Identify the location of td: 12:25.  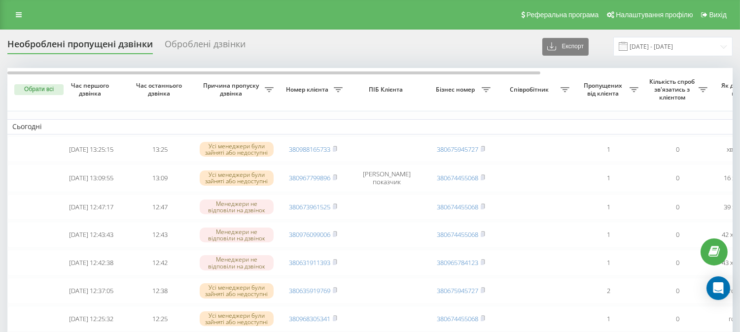
(160, 319).